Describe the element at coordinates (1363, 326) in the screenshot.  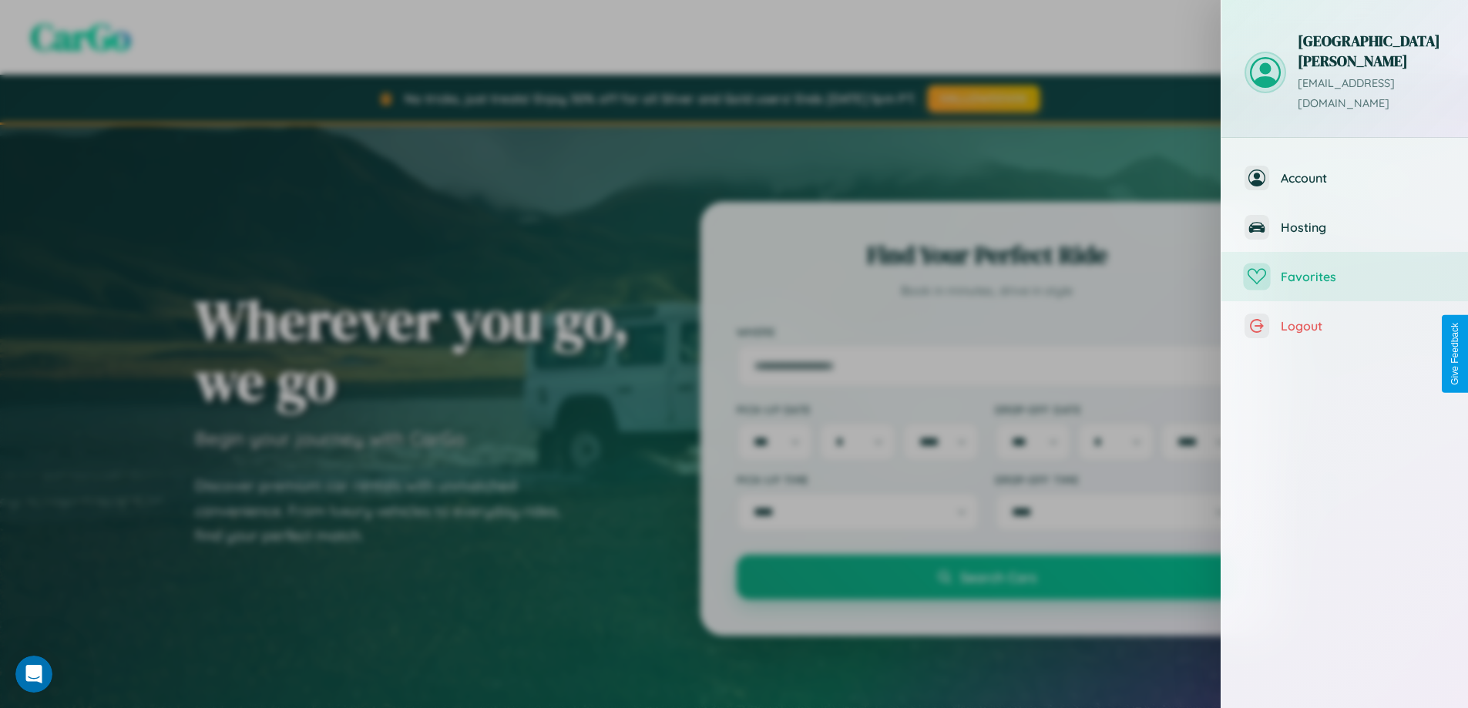
I see `span: Logout` at that location.